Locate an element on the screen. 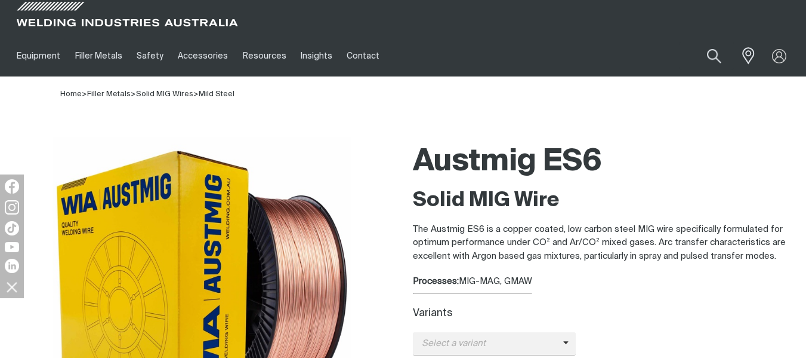 This screenshot has height=358, width=806. a: Insights is located at coordinates (316, 56).